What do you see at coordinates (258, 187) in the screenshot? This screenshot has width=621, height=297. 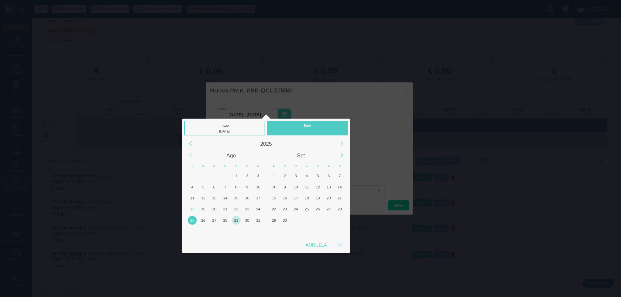 I see `div: Domenica, Agosto 10` at bounding box center [258, 187].